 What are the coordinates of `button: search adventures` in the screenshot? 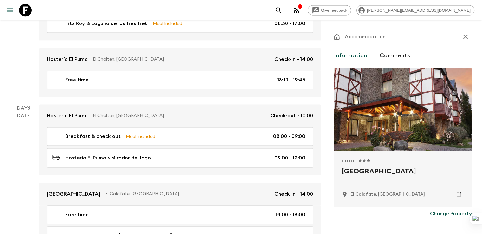 It's located at (278, 10).